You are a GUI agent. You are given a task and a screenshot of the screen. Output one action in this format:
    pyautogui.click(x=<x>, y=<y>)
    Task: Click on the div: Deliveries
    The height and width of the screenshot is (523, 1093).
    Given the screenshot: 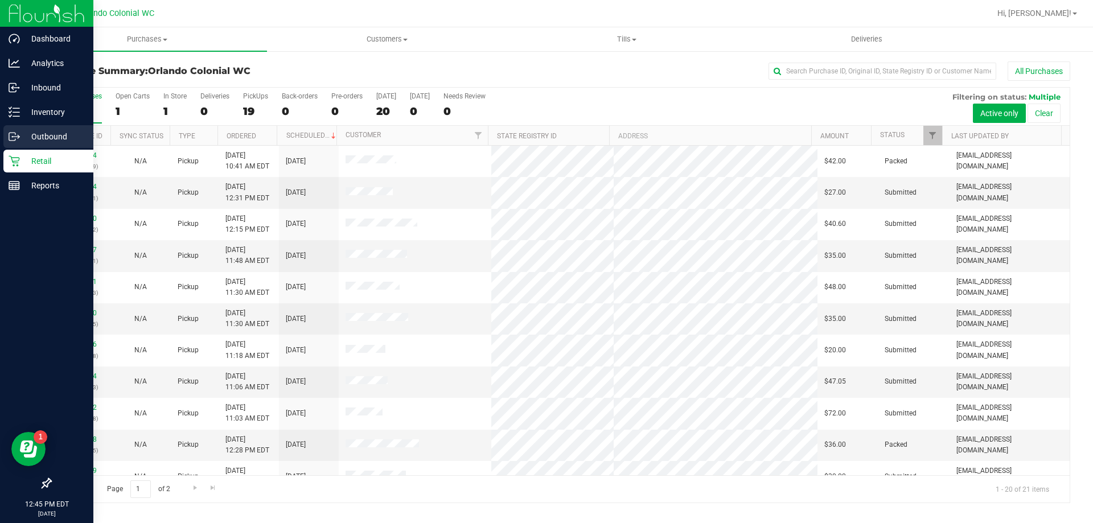 What is the action you would take?
    pyautogui.click(x=215, y=96)
    